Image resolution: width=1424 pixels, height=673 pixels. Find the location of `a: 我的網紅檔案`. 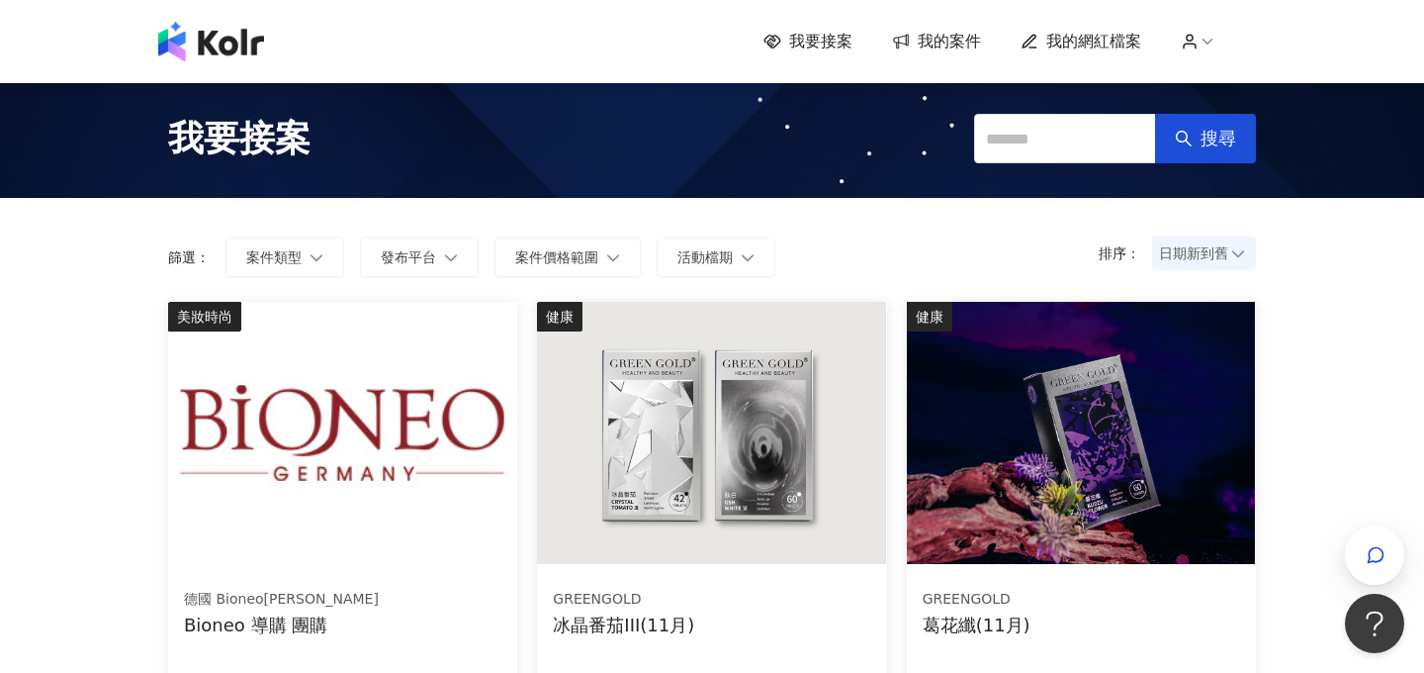

a: 我的網紅檔案 is located at coordinates (1081, 42).